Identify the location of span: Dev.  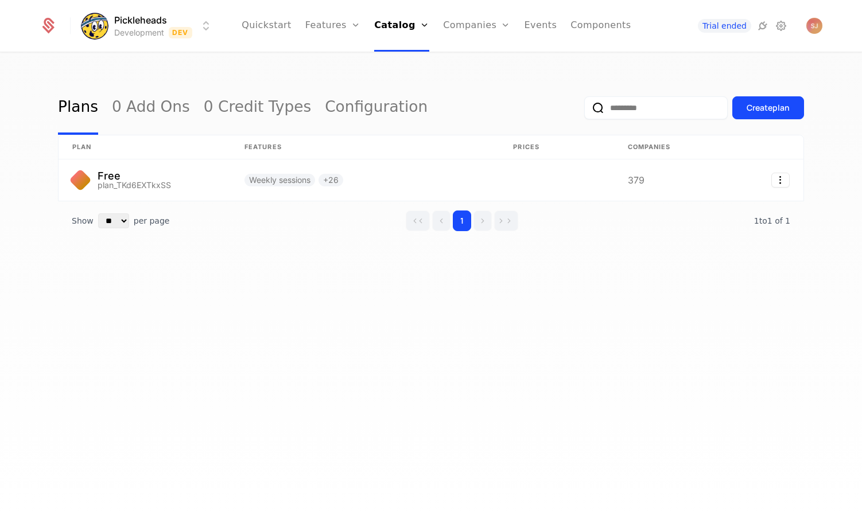
(180, 33).